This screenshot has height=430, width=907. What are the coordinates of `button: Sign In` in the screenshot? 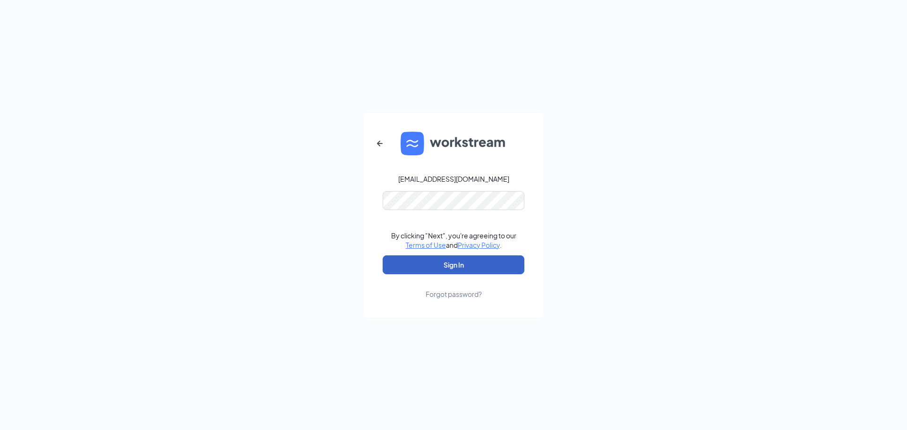 It's located at (454, 265).